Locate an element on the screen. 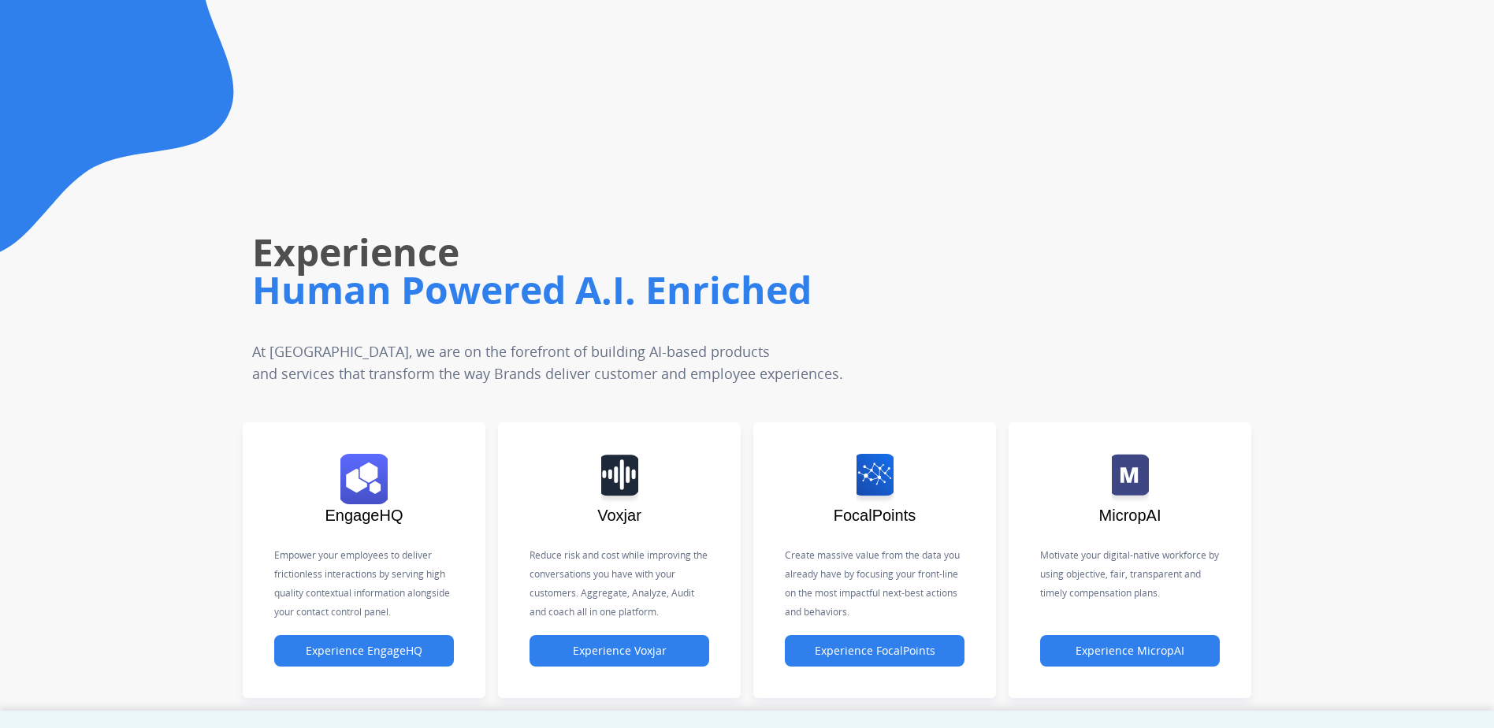  h1: Experience is located at coordinates (653, 252).